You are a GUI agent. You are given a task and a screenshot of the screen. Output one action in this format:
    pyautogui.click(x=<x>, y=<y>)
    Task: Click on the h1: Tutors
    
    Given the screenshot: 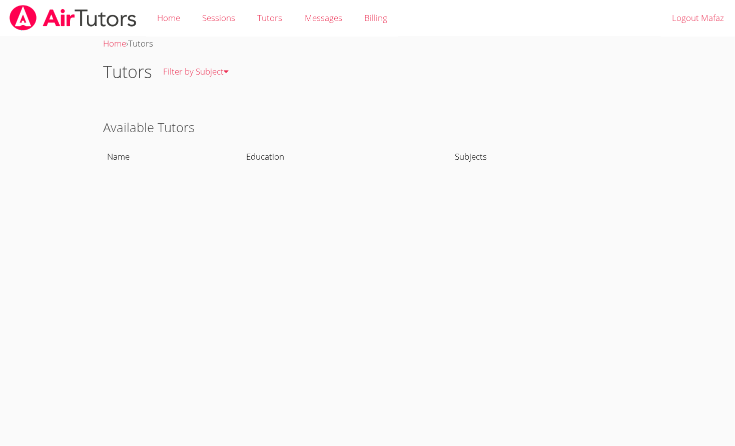 What is the action you would take?
    pyautogui.click(x=128, y=72)
    